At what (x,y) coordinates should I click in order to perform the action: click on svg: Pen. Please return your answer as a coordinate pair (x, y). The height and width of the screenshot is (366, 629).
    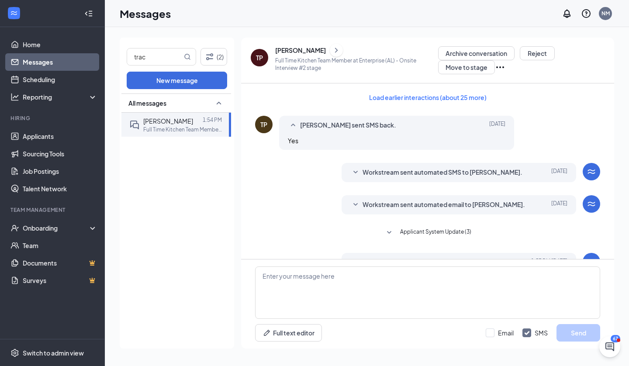
    Looking at the image, I should click on (267, 333).